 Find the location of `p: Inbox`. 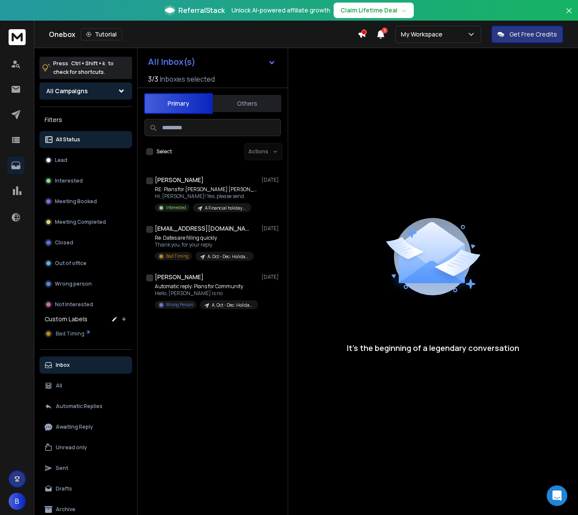

p: Inbox is located at coordinates (63, 365).